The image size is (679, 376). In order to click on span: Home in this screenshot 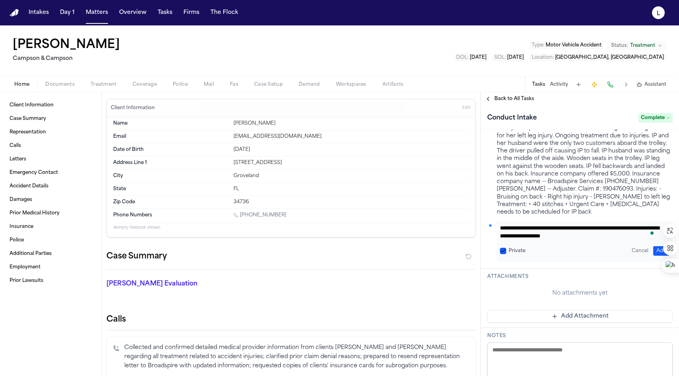, I will do `click(22, 85)`.